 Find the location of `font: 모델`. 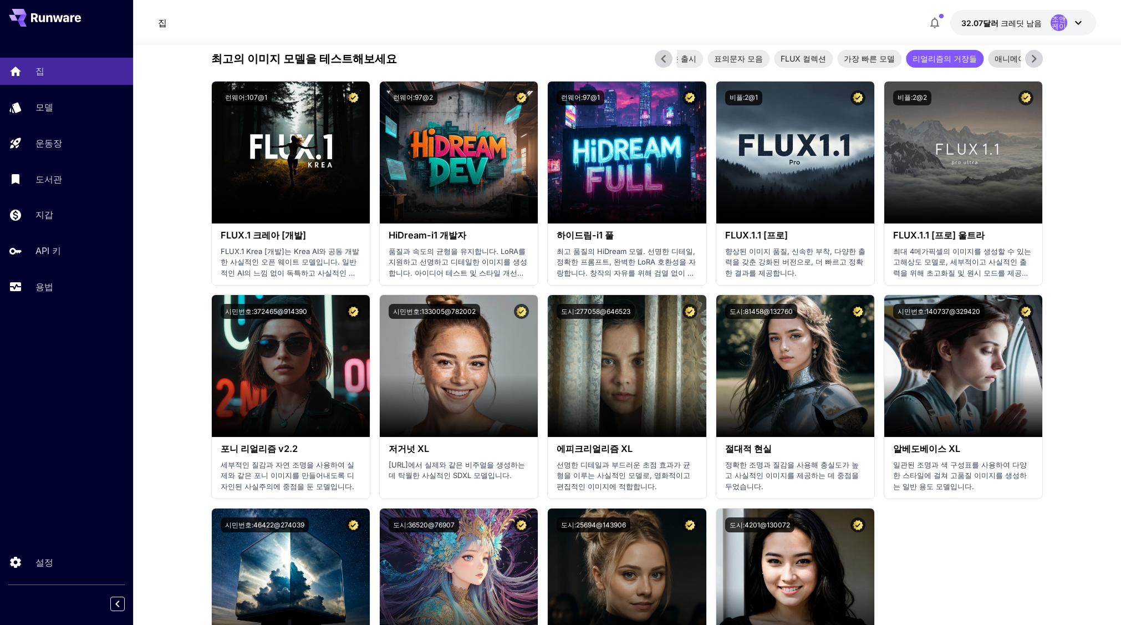

font: 모델 is located at coordinates (44, 107).